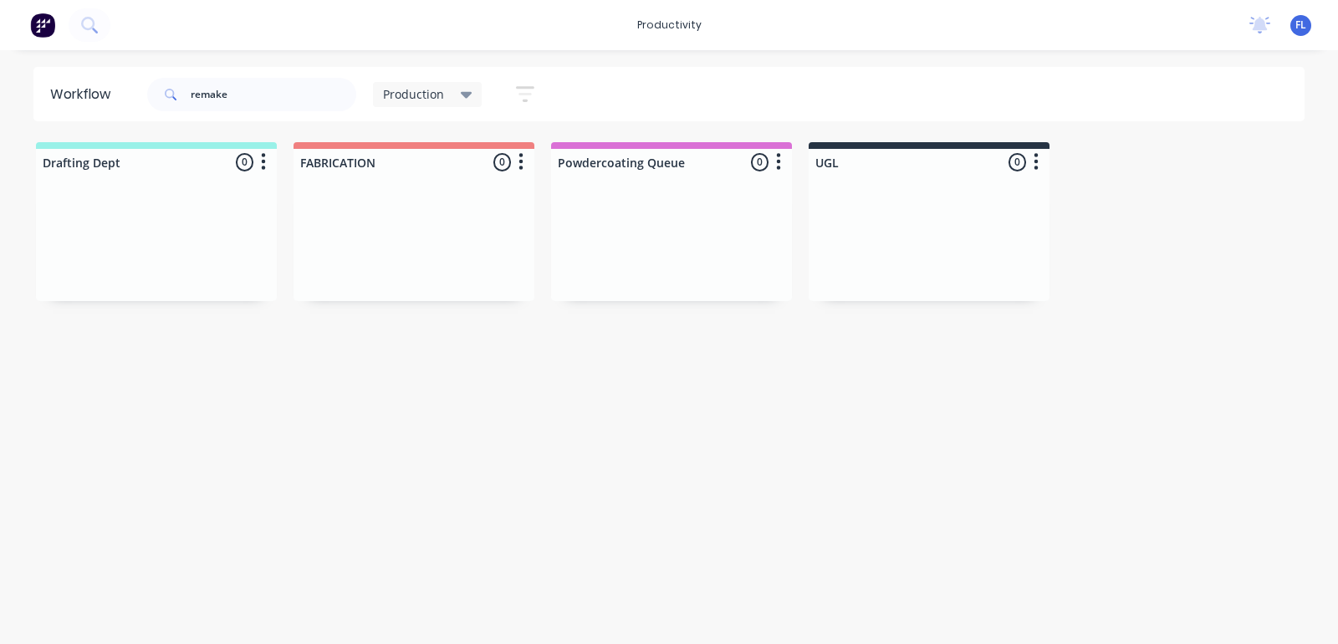  What do you see at coordinates (273, 94) in the screenshot?
I see `input: Search for orders...` at bounding box center [273, 94].